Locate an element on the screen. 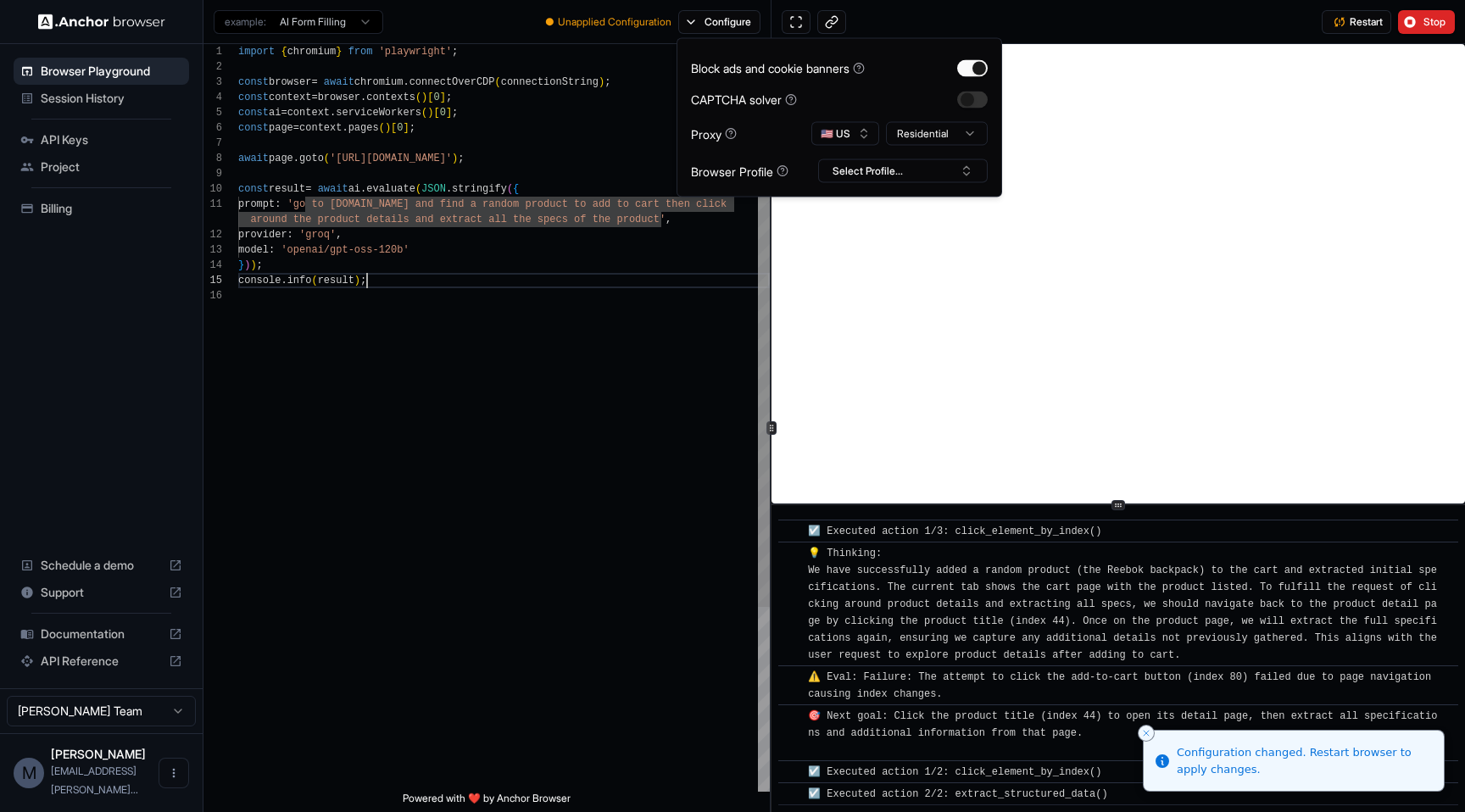  button: Copy live view URL is located at coordinates (832, 22).